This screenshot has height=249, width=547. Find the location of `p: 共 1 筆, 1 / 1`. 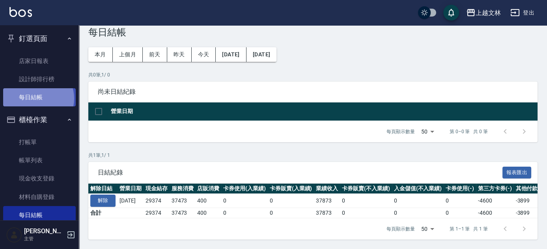

p: 共 1 筆, 1 / 1 is located at coordinates (312, 155).